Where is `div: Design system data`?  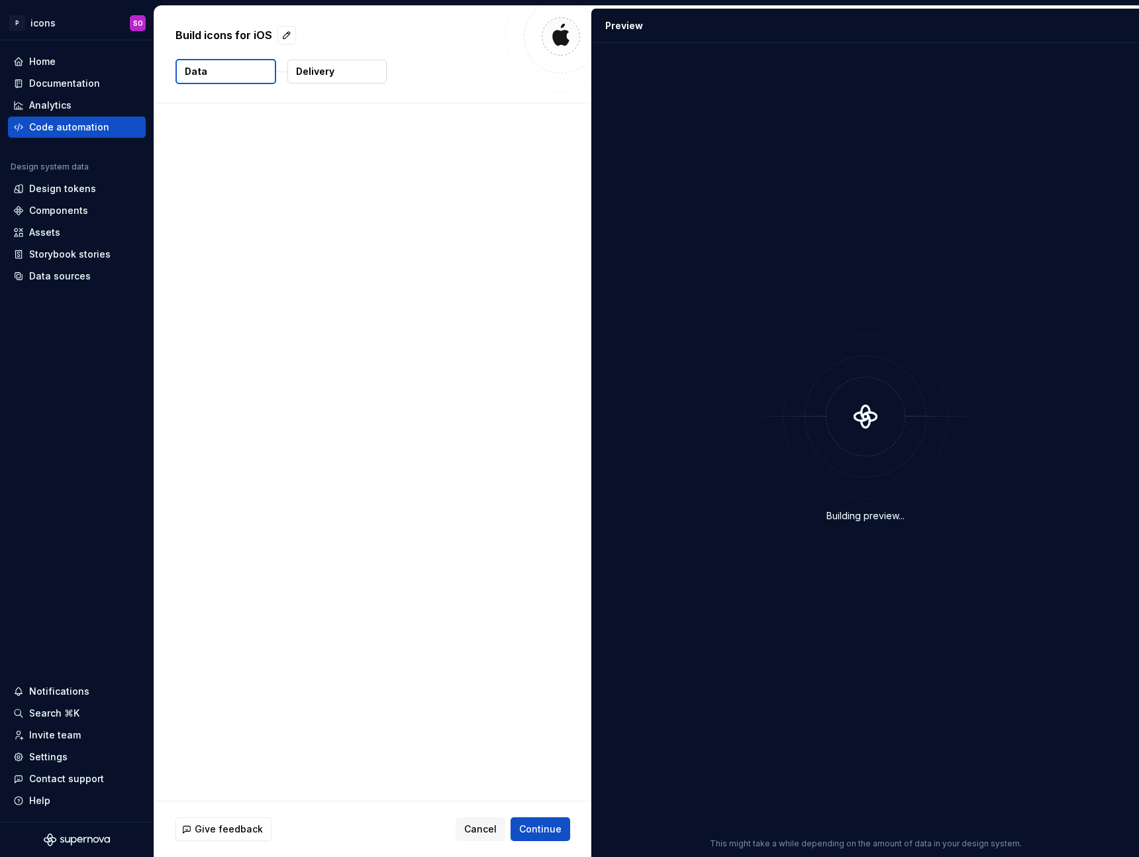
div: Design system data is located at coordinates (50, 167).